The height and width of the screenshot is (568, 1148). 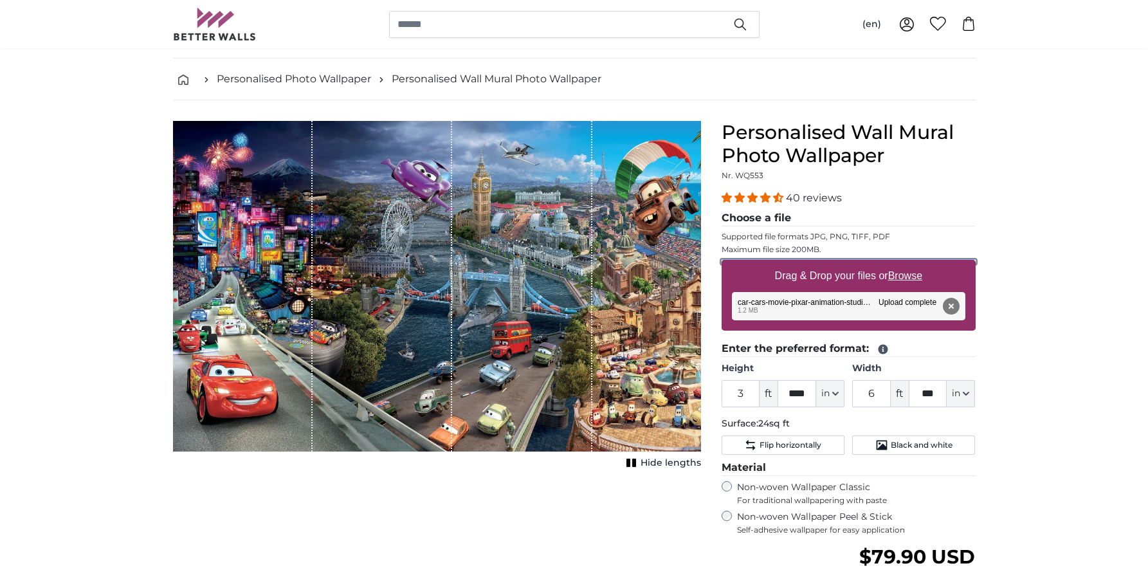 I want to click on nav: breadcrumbs, so click(x=574, y=79).